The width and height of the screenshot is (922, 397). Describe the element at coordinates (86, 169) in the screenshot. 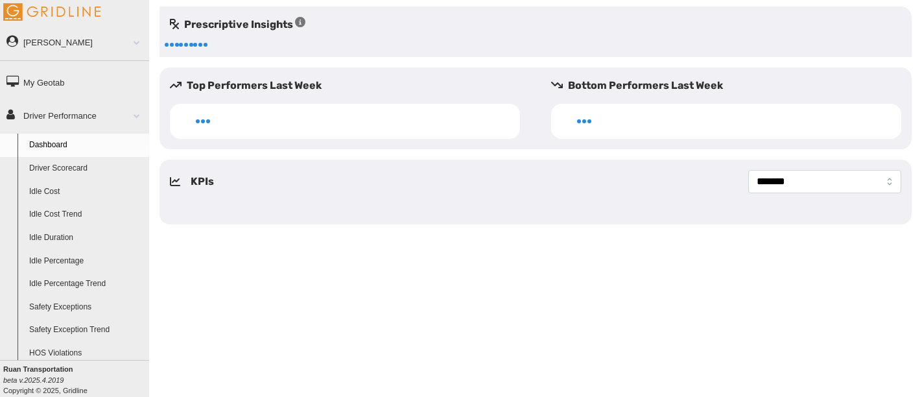

I see `a: Driver Scorecard` at that location.